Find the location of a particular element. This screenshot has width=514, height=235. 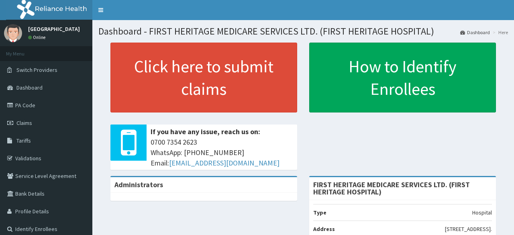

li: Here is located at coordinates (499, 32).